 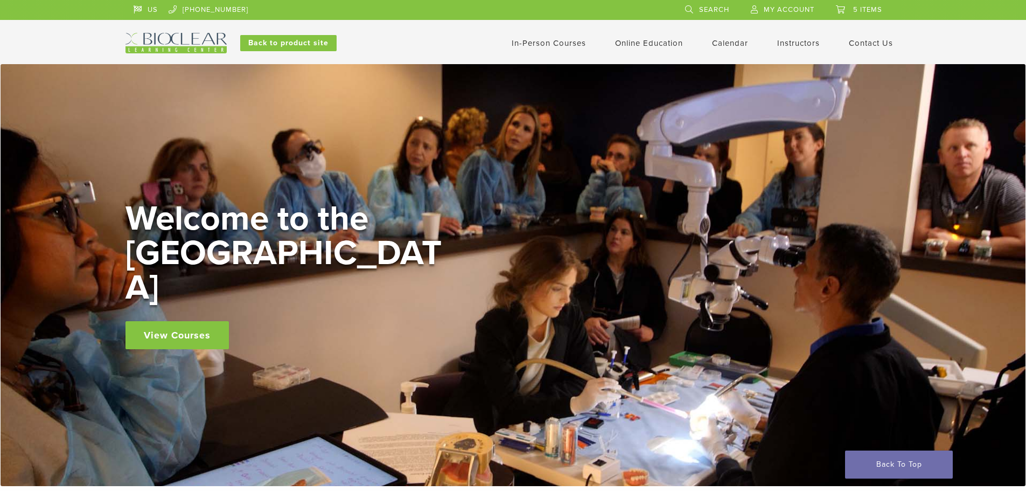 I want to click on a: Contact Us, so click(x=871, y=43).